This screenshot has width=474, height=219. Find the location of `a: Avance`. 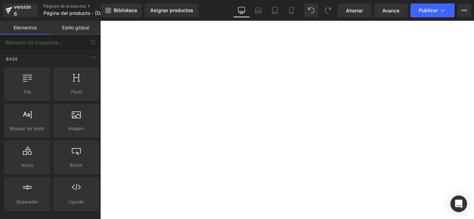

a: Avance is located at coordinates (390, 10).